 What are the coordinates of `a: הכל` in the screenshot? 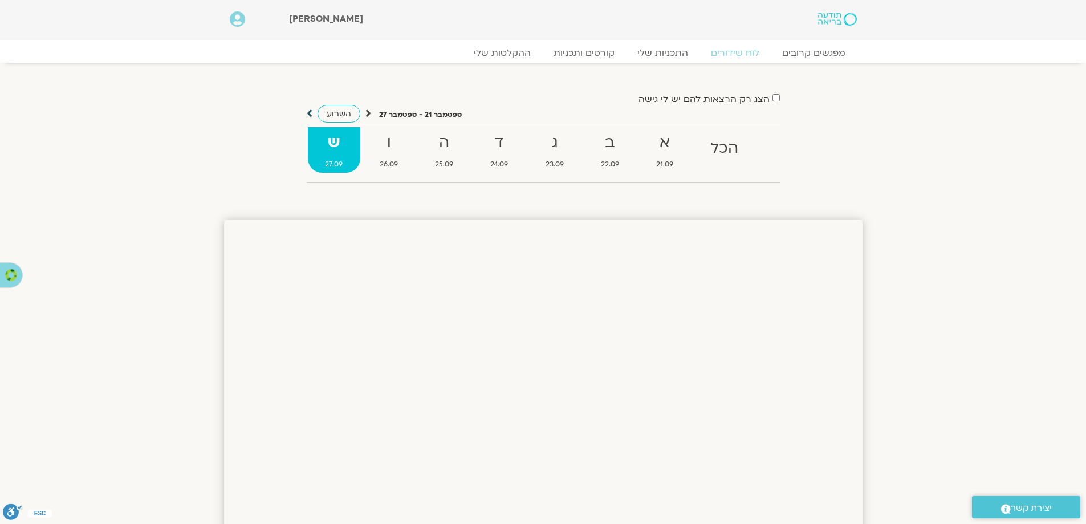 It's located at (724, 150).